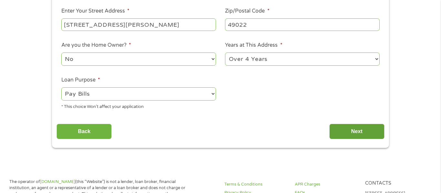  Describe the element at coordinates (396, 184) in the screenshot. I see `h4: Contacts` at that location.